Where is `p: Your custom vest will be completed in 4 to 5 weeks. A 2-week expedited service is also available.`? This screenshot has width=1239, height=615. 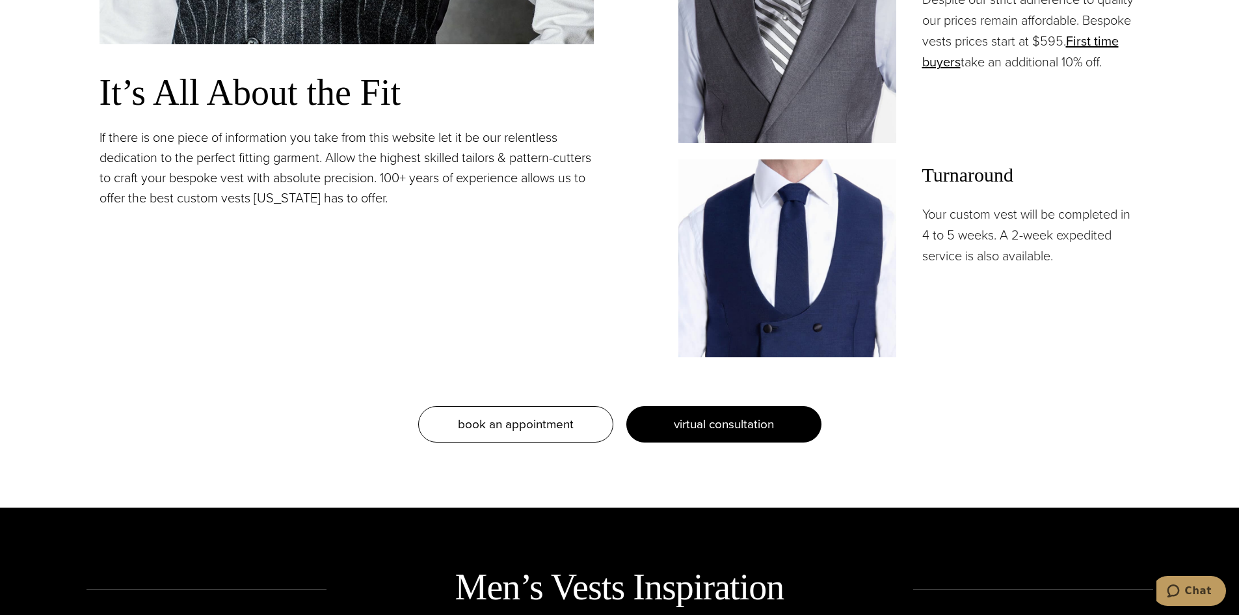 p: Your custom vest will be completed in 4 to 5 weeks. A 2-week expedited service is also available. is located at coordinates (1031, 235).